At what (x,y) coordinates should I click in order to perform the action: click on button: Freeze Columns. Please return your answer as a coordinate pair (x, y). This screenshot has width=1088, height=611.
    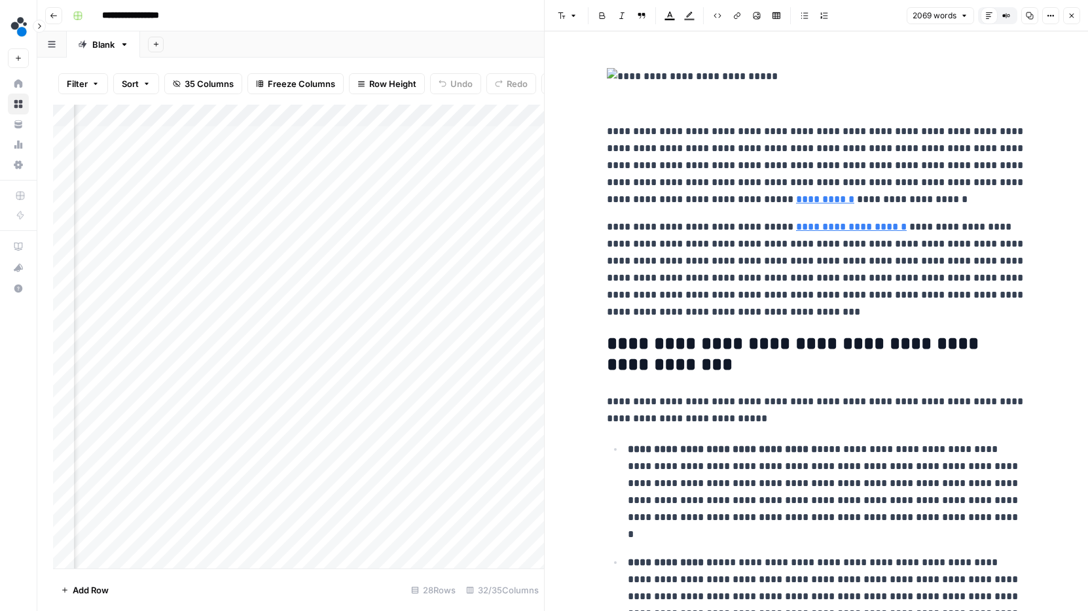
    Looking at the image, I should click on (295, 84).